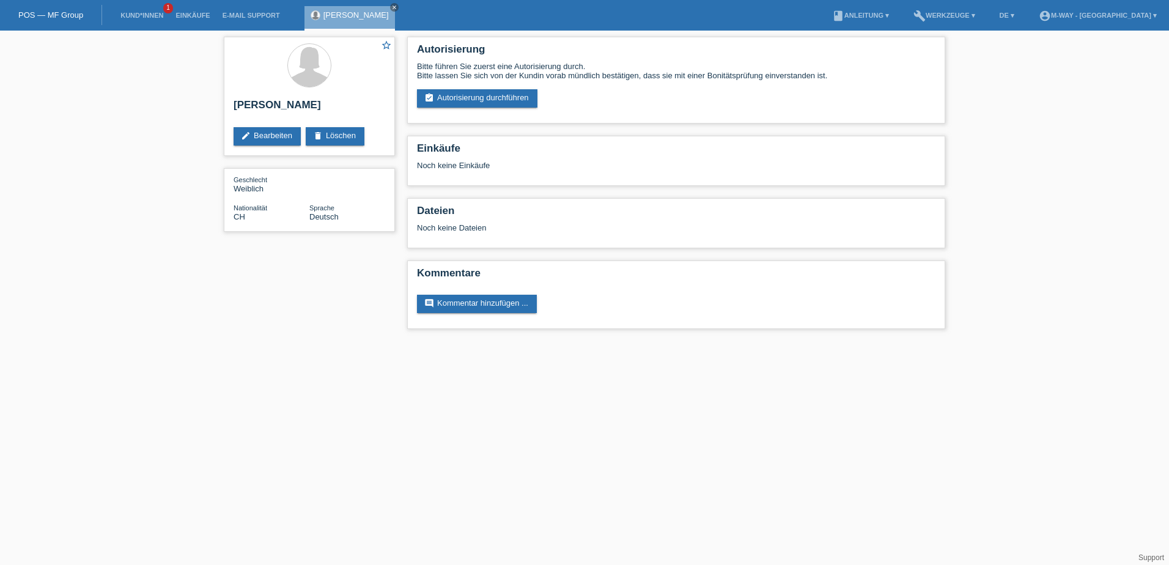 Image resolution: width=1169 pixels, height=565 pixels. Describe the element at coordinates (429, 98) in the screenshot. I see `i: assignment_turned_in` at that location.